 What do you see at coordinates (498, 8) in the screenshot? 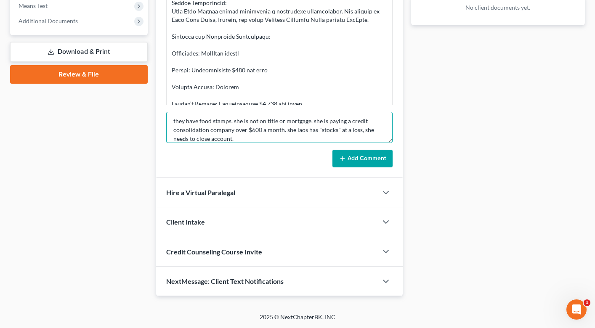
I see `p: No client documents yet.` at bounding box center [498, 8].